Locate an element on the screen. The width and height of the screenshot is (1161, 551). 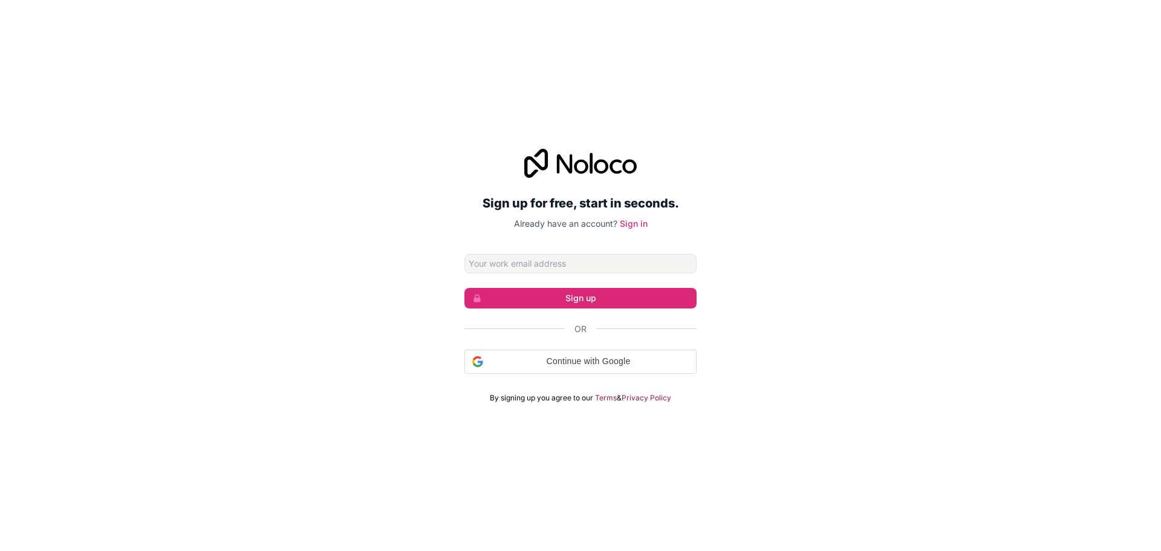
span: Or is located at coordinates (581, 329).